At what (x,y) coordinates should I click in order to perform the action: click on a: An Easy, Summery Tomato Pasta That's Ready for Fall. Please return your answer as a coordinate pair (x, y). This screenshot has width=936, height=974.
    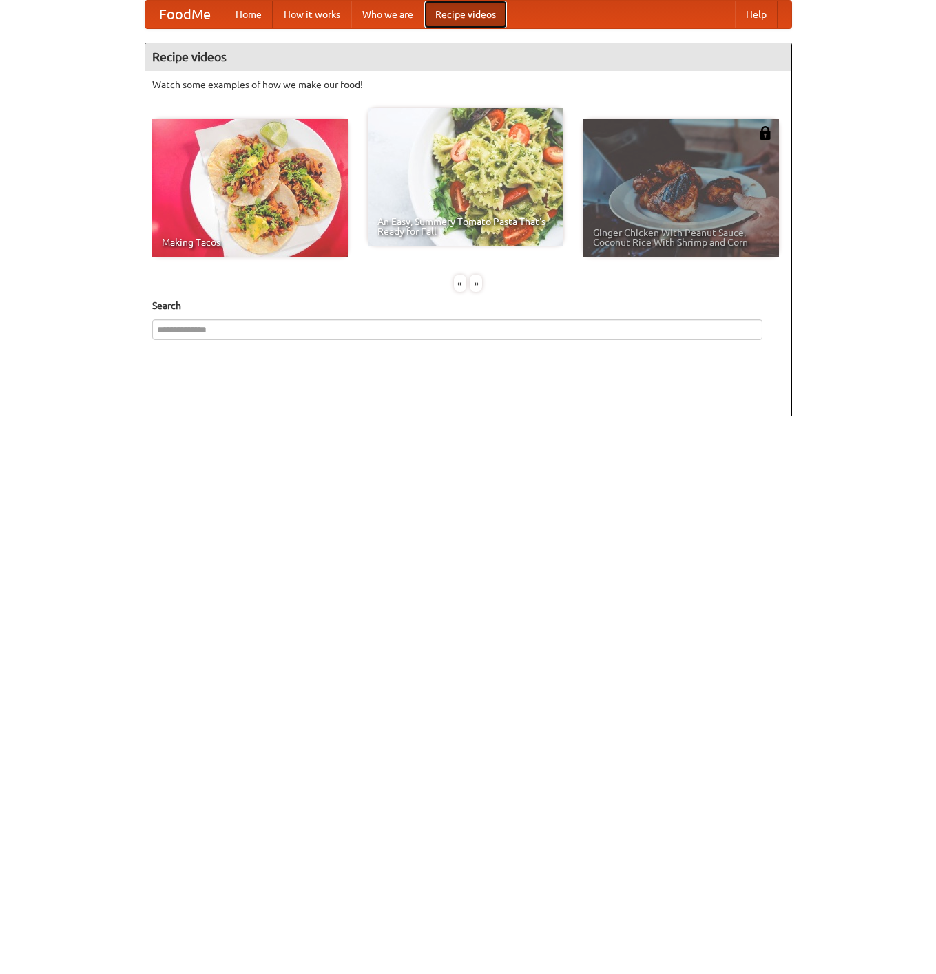
    Looking at the image, I should click on (465, 177).